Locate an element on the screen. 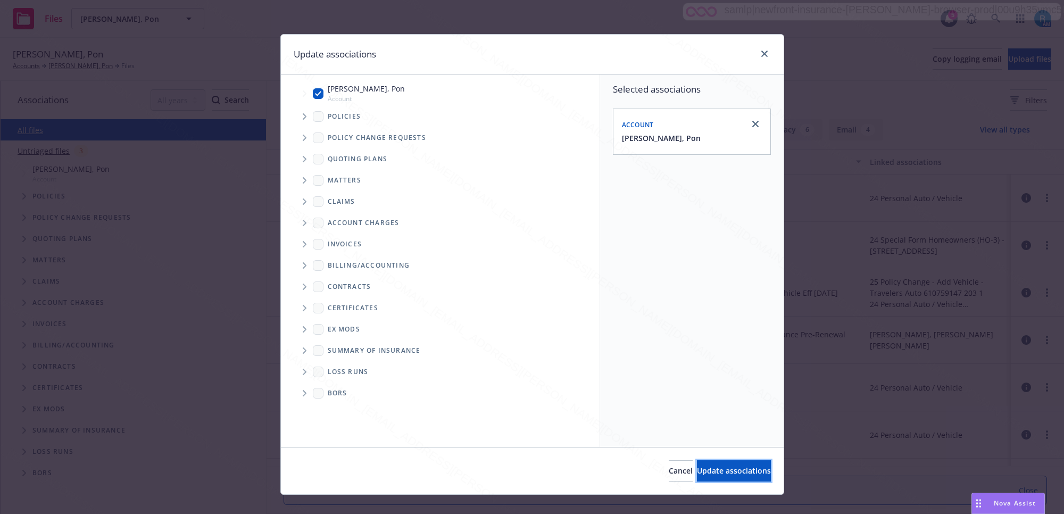 This screenshot has height=514, width=1064. span: Nova Assist is located at coordinates (1014, 503).